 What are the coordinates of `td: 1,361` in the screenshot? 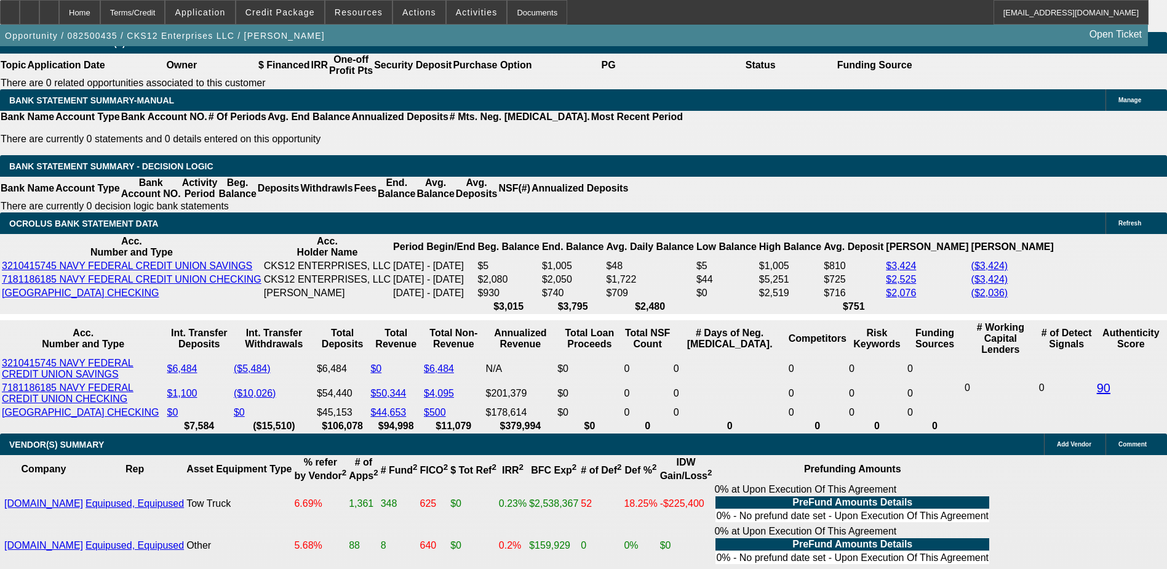 It's located at (363, 503).